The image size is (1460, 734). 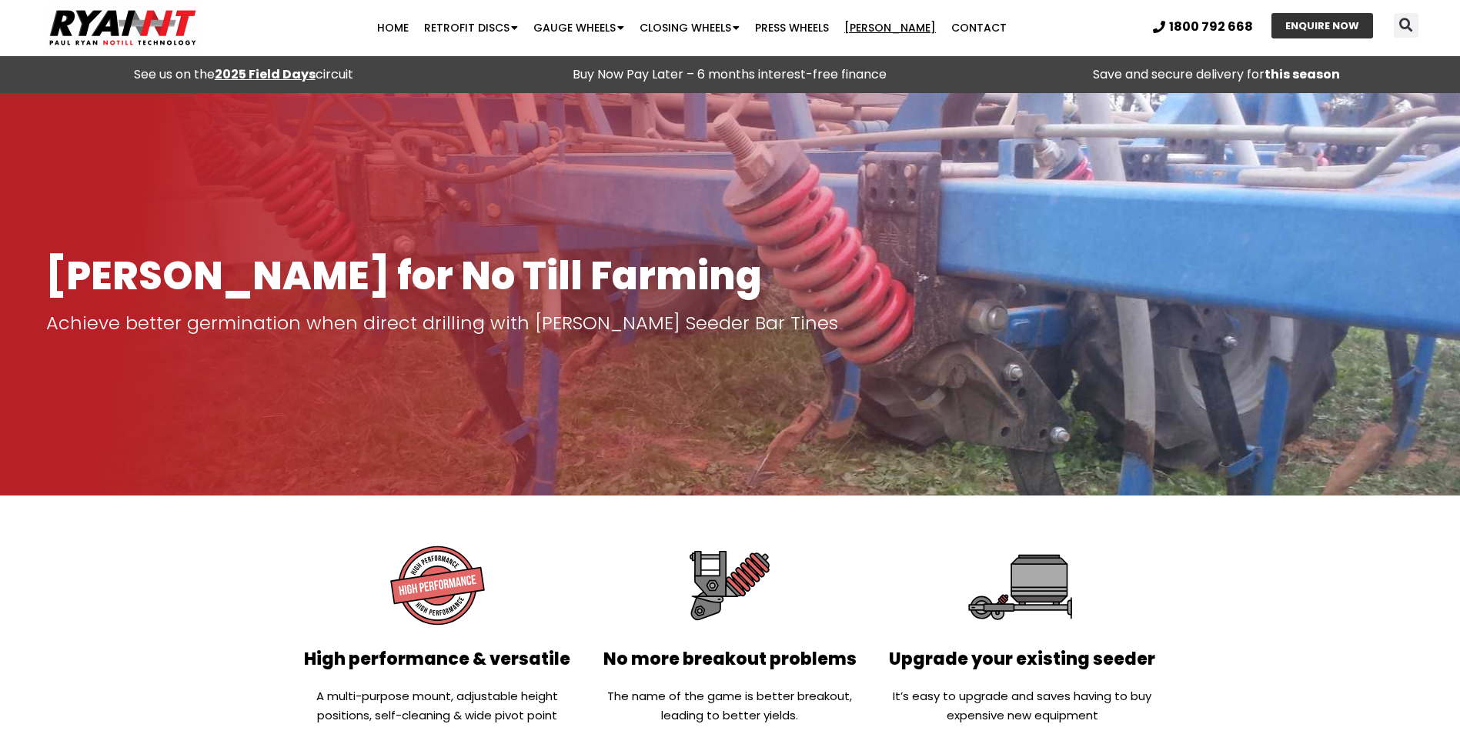 What do you see at coordinates (1302, 74) in the screenshot?
I see `strong: this season` at bounding box center [1302, 74].